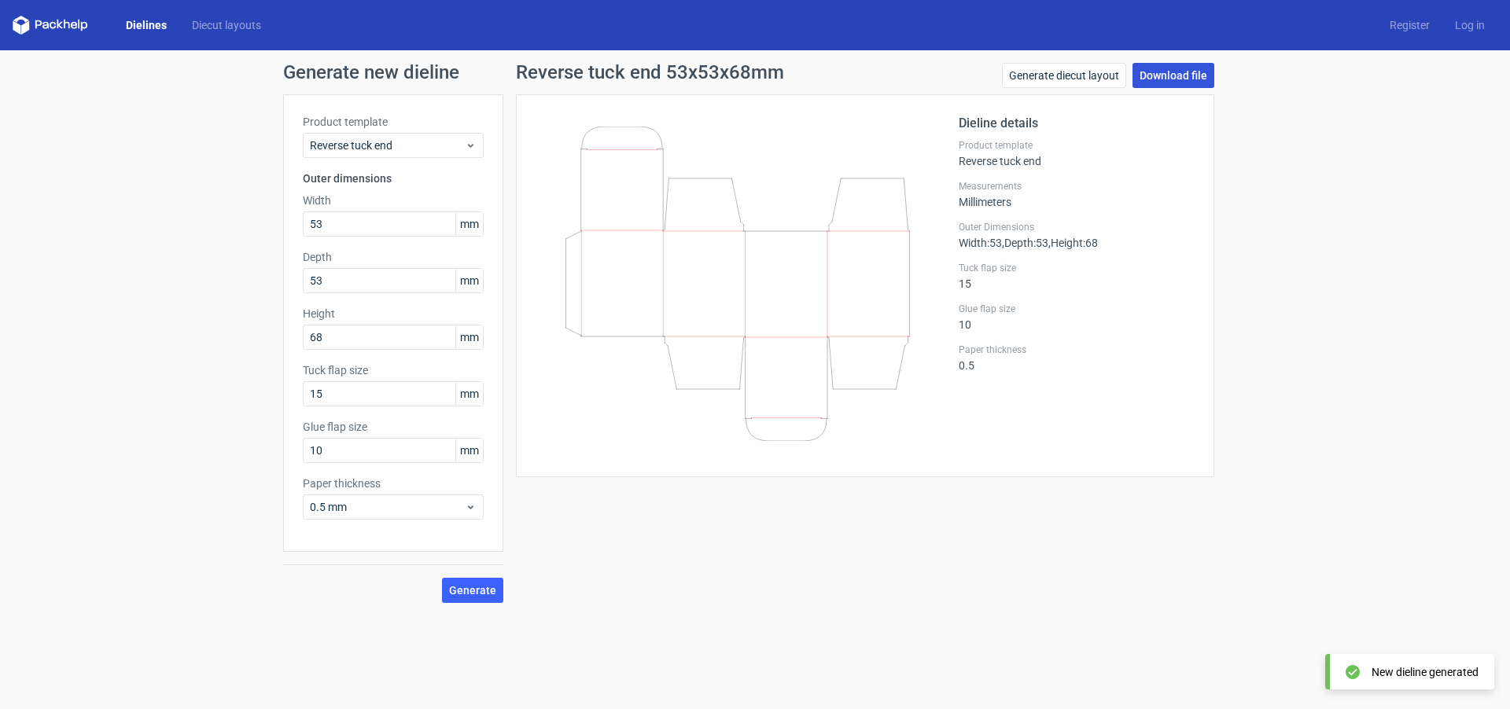 The height and width of the screenshot is (709, 1510). What do you see at coordinates (226, 25) in the screenshot?
I see `a: Diecut layouts` at bounding box center [226, 25].